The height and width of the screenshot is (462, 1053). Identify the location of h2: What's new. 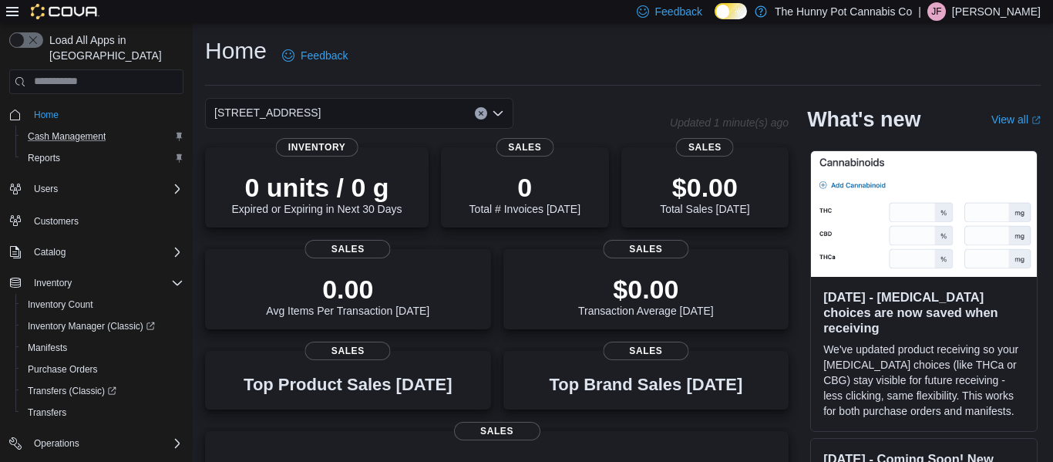
(863, 119).